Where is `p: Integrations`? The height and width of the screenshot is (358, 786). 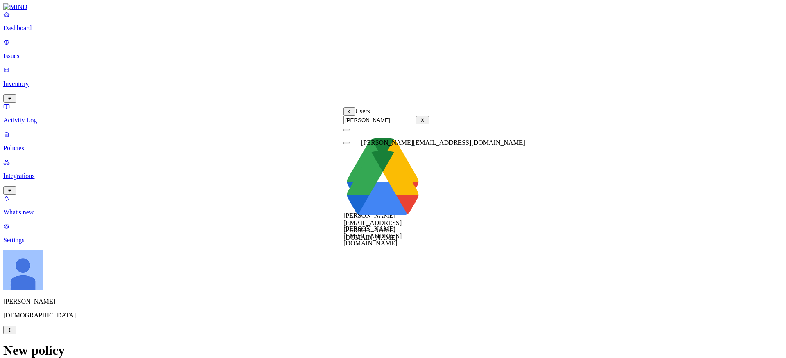 p: Integrations is located at coordinates (393, 176).